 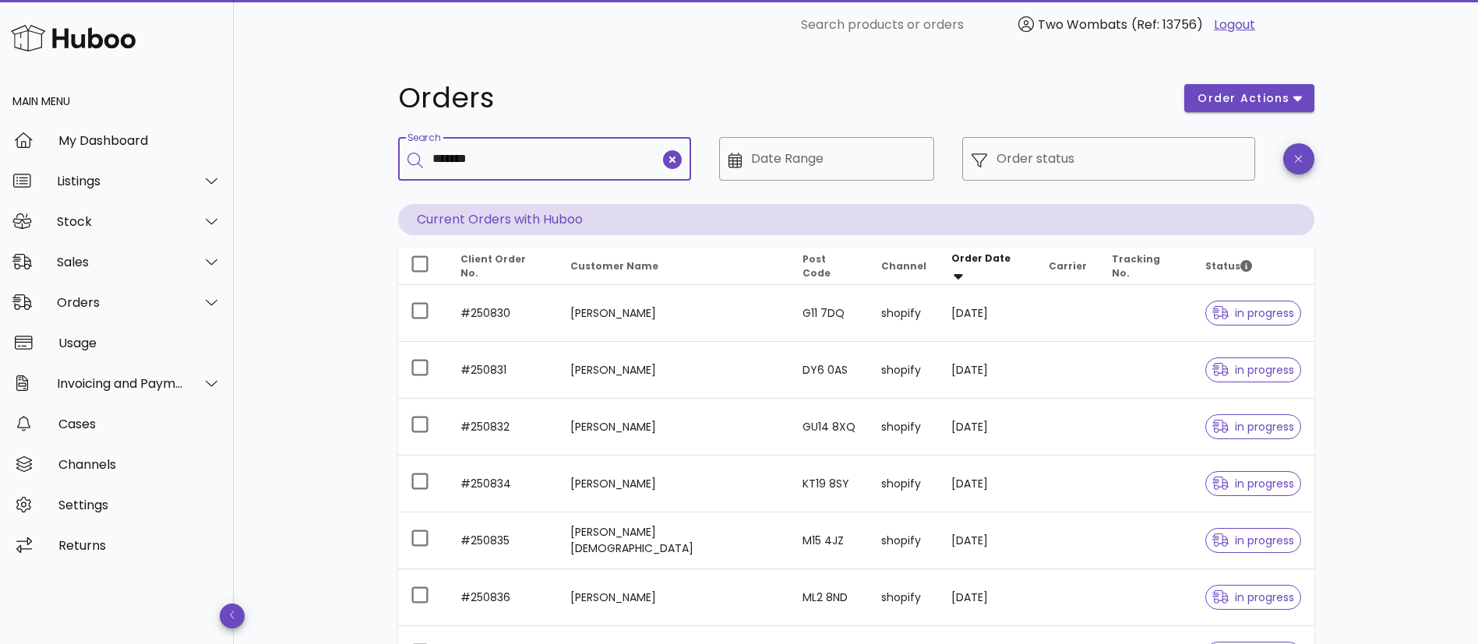 What do you see at coordinates (73, 37) in the screenshot?
I see `img: Huboo Logo` at bounding box center [73, 37].